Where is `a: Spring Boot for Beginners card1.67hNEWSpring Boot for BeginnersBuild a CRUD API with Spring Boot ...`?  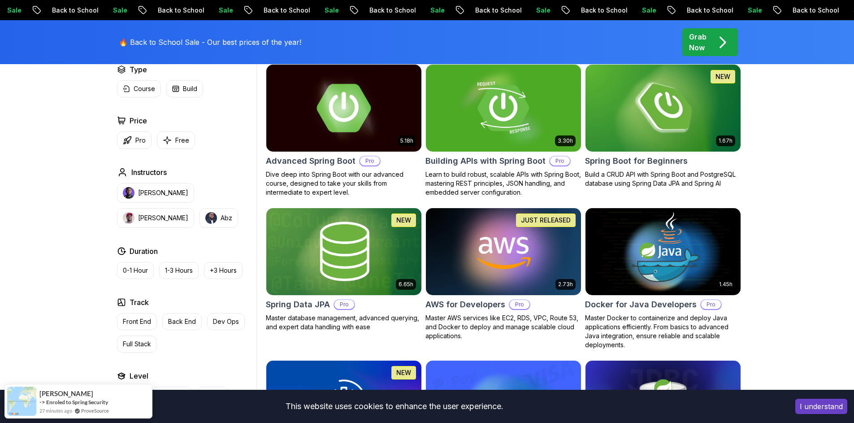
a: Spring Boot for Beginners card1.67hNEWSpring Boot for BeginnersBuild a CRUD API with Spring Boot ... is located at coordinates (663, 126).